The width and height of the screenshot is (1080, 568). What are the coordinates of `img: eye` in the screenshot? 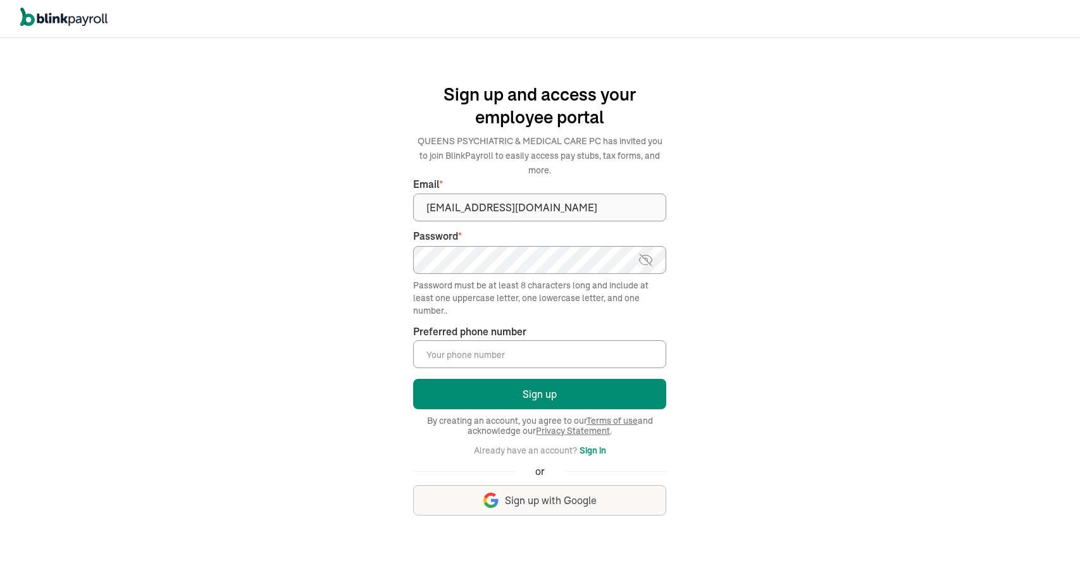 It's located at (645, 260).